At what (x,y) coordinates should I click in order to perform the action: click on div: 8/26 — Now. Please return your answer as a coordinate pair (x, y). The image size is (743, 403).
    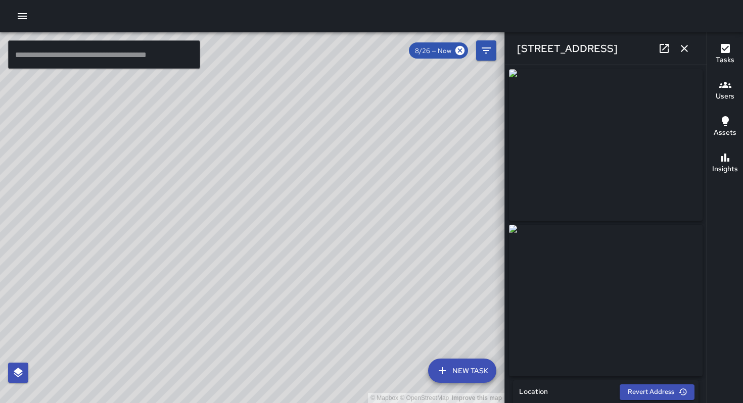
    Looking at the image, I should click on (438, 51).